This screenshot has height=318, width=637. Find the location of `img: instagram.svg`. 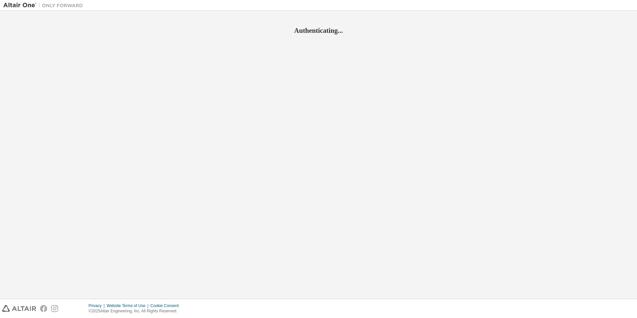

img: instagram.svg is located at coordinates (54, 309).